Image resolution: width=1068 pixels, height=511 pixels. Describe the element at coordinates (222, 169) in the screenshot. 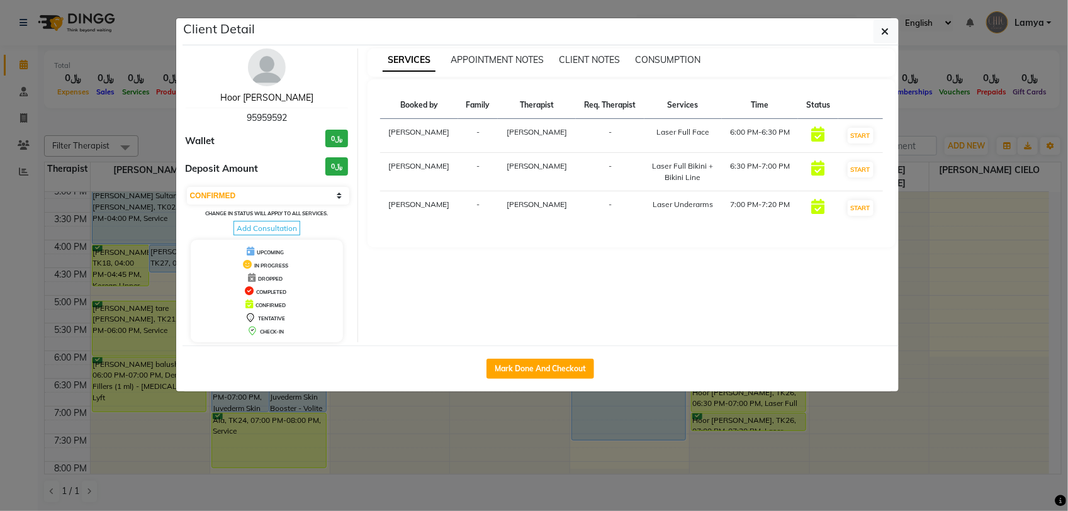

I see `span: Deposit Amount` at that location.